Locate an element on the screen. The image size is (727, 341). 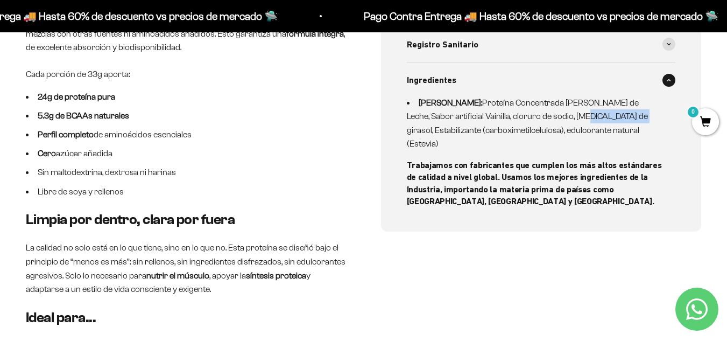
li: Libre de soya y rellenos is located at coordinates (186, 192).